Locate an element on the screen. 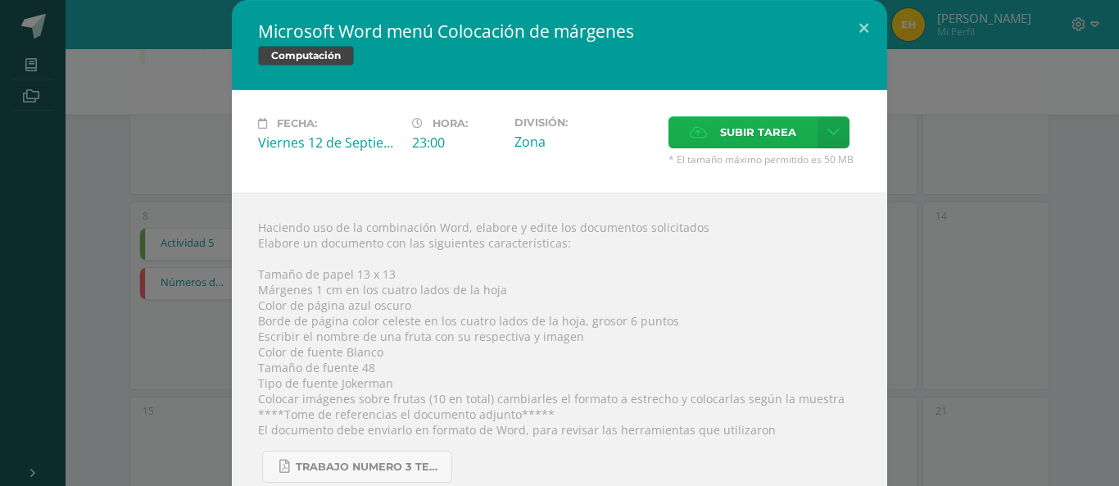 This screenshot has width=1119, height=486. div: Zona is located at coordinates (585, 142).